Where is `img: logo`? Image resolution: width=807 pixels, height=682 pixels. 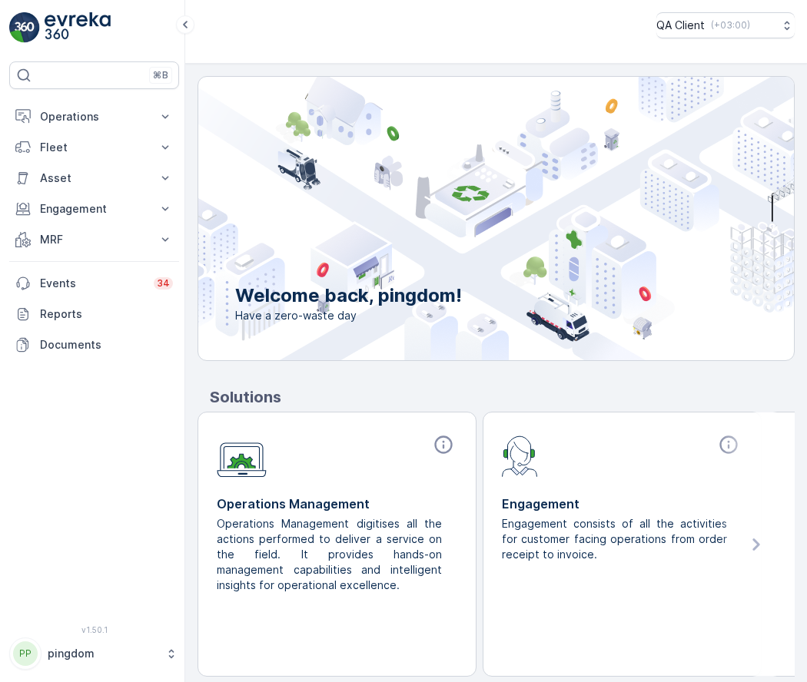
img: logo is located at coordinates (25, 28).